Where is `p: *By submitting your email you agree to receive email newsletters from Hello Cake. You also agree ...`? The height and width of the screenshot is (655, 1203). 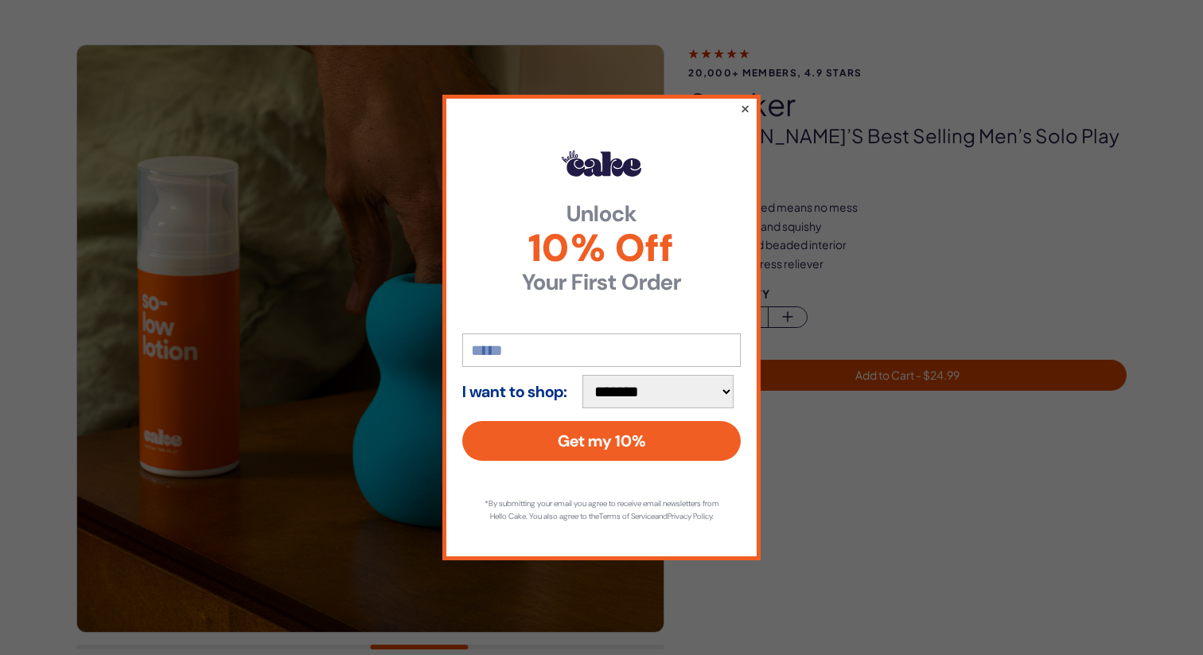
p: *By submitting your email you agree to receive email newsletters from Hello Cake. You also agree ... is located at coordinates (602, 510).